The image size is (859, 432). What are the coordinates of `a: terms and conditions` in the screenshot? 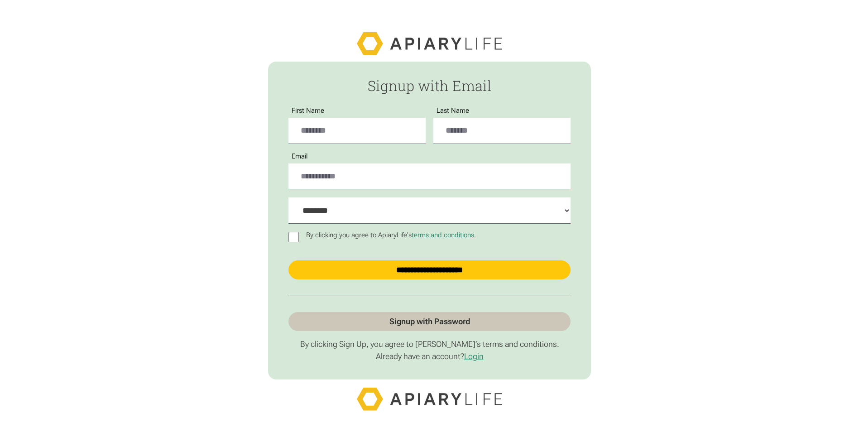 It's located at (443, 235).